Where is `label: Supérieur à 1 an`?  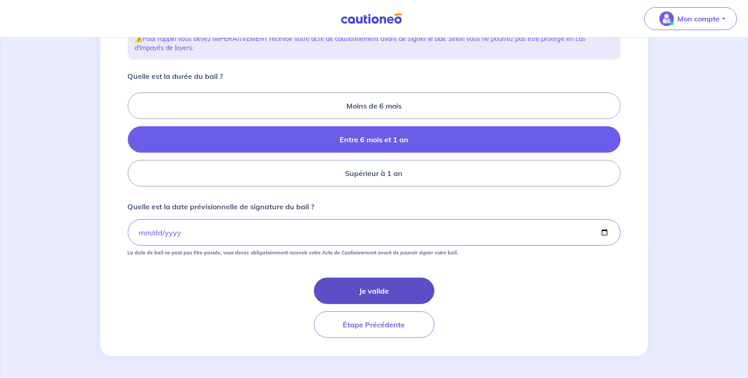 label: Supérieur à 1 an is located at coordinates (374, 173).